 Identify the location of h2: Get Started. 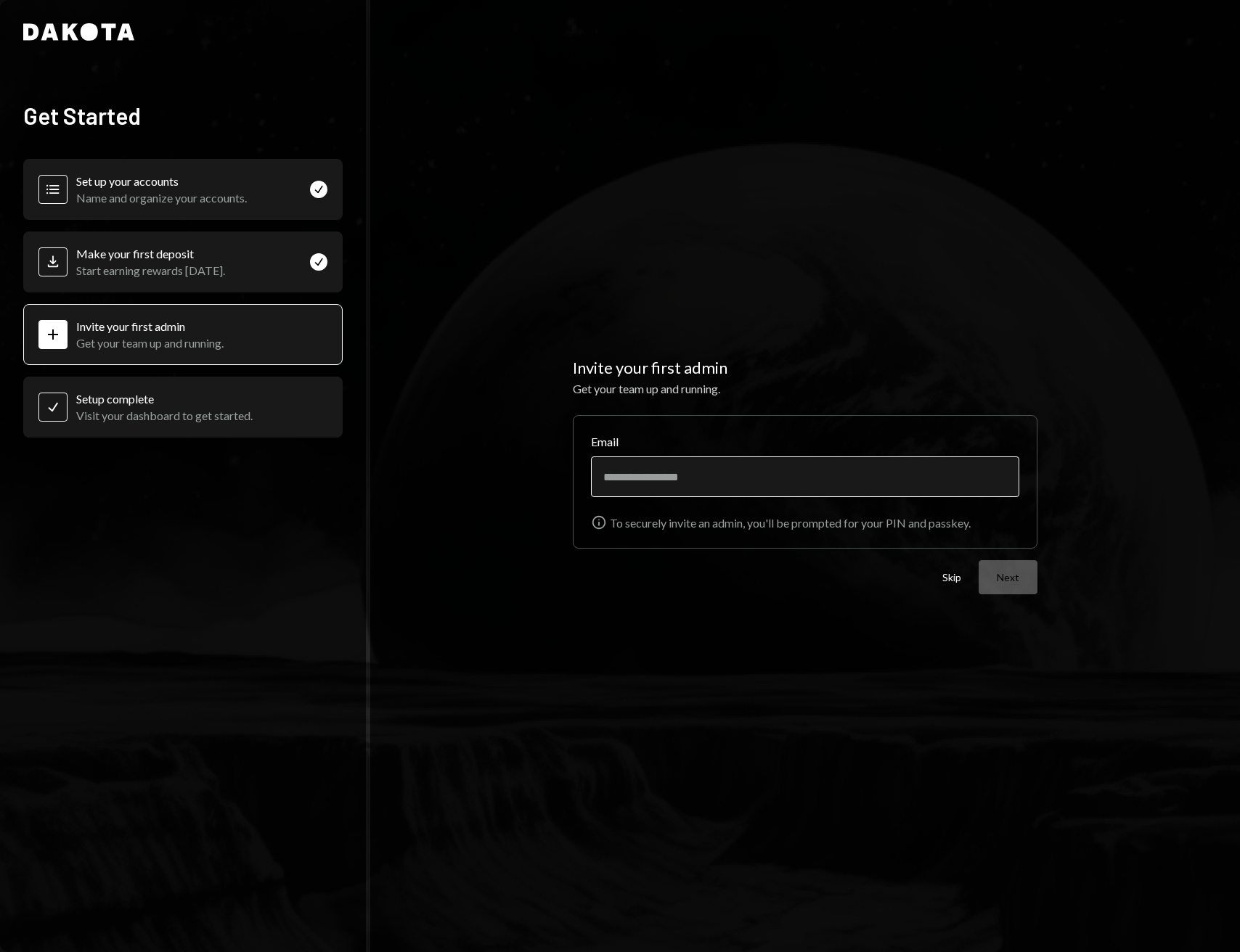
(183, 115).